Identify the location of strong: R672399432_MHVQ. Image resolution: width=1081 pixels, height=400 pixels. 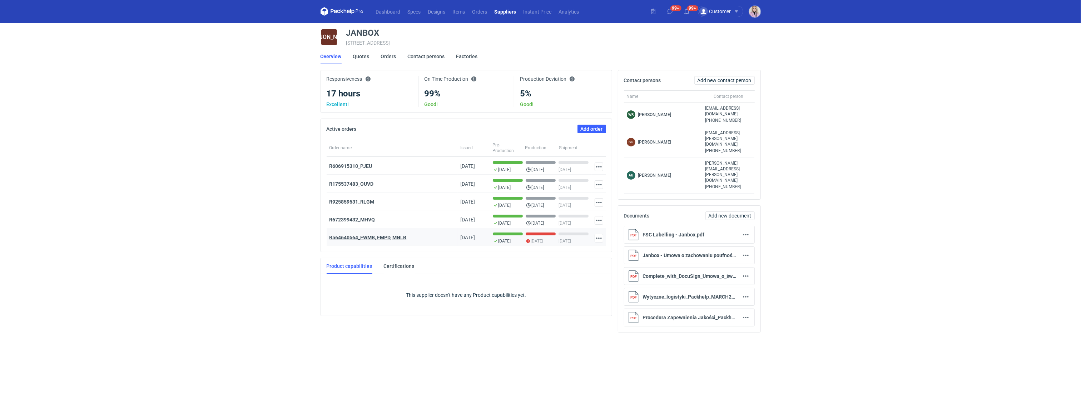
(352, 220).